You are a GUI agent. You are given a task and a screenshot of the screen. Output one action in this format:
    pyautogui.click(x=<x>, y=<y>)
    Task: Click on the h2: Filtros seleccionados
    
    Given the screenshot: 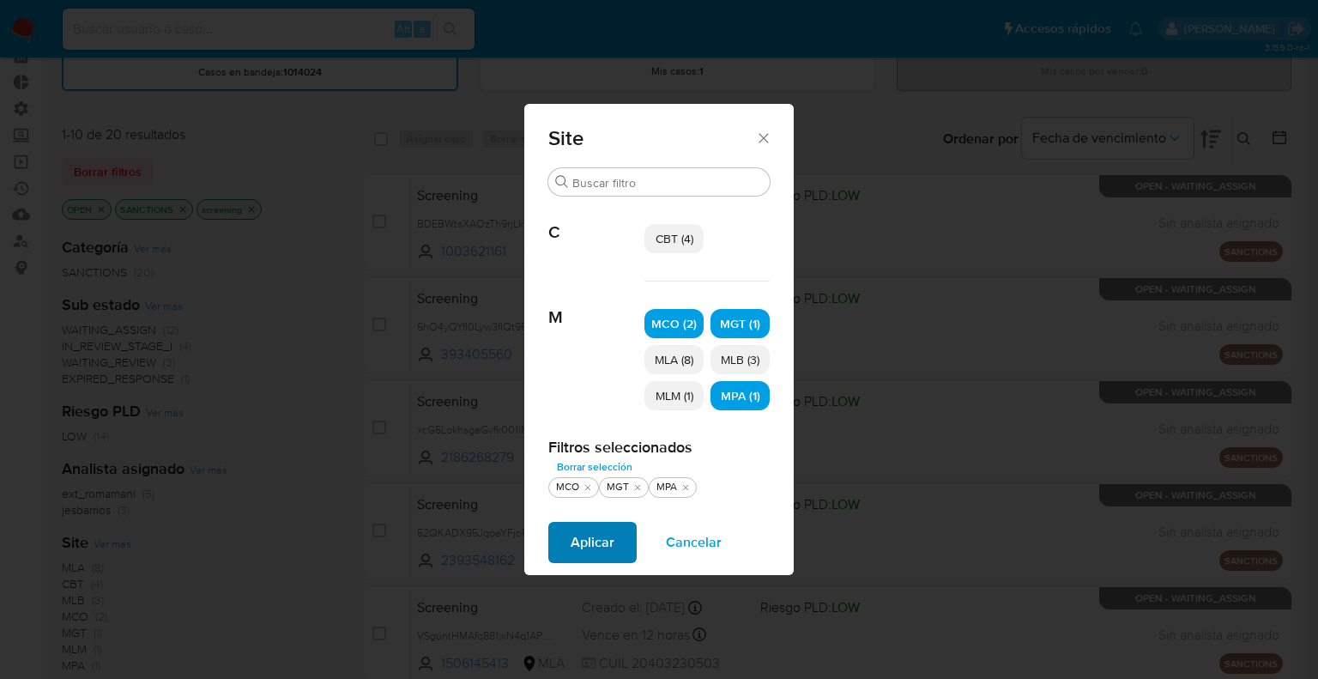 What is the action you would take?
    pyautogui.click(x=659, y=447)
    